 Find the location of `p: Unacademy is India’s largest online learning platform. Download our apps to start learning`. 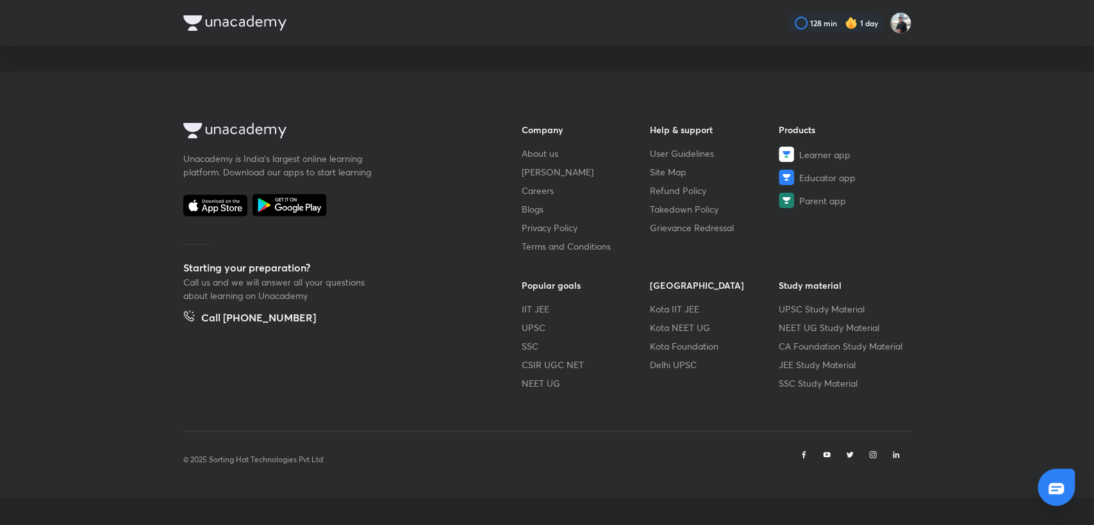

p: Unacademy is India’s largest online learning platform. Download our apps to start learning is located at coordinates (279, 165).